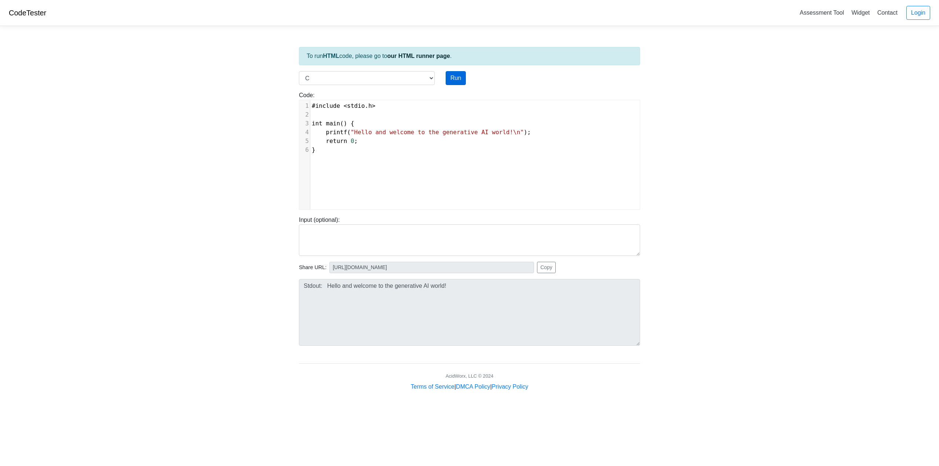 Image resolution: width=939 pixels, height=466 pixels. What do you see at coordinates (337, 132) in the screenshot?
I see `span: printf` at bounding box center [337, 132].